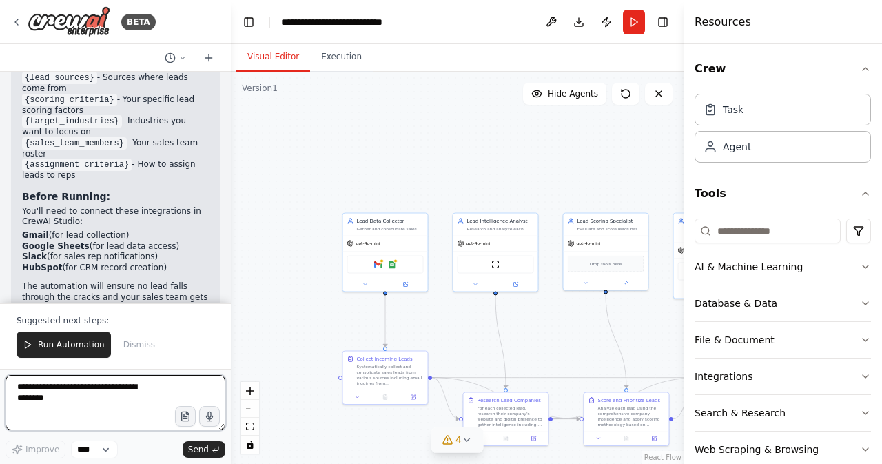 This screenshot has height=464, width=882. Describe the element at coordinates (626, 419) in the screenshot. I see `div: Score and Prioritize LeadsAnalyze each lead using the comprehensive company intelligence and appl...` at that location.